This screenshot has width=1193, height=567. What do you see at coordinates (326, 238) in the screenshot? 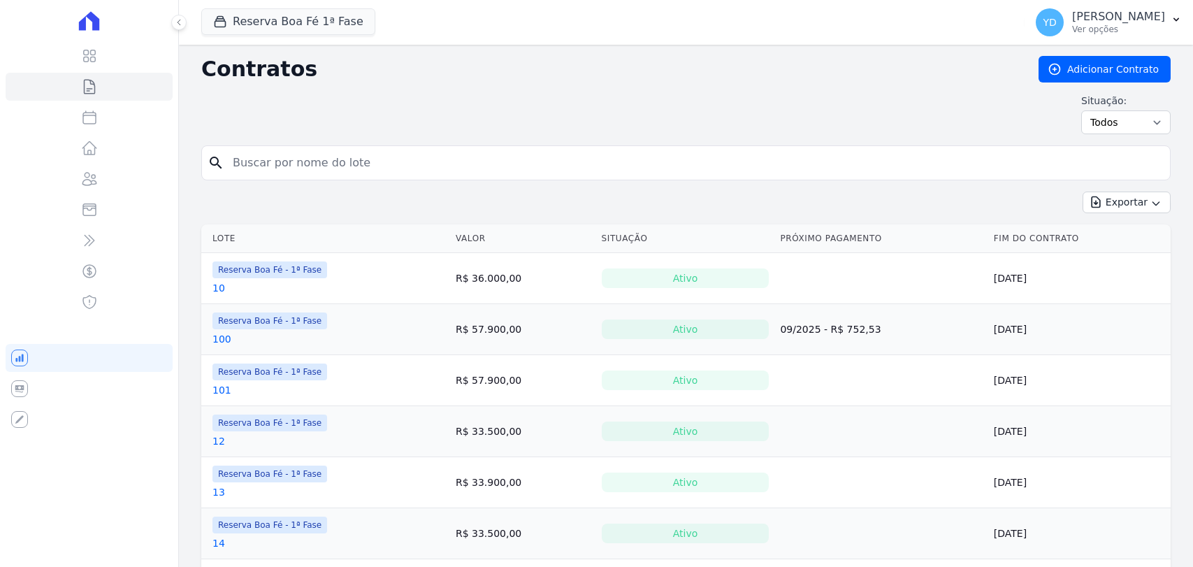
I see `th: Lote` at bounding box center [326, 238].